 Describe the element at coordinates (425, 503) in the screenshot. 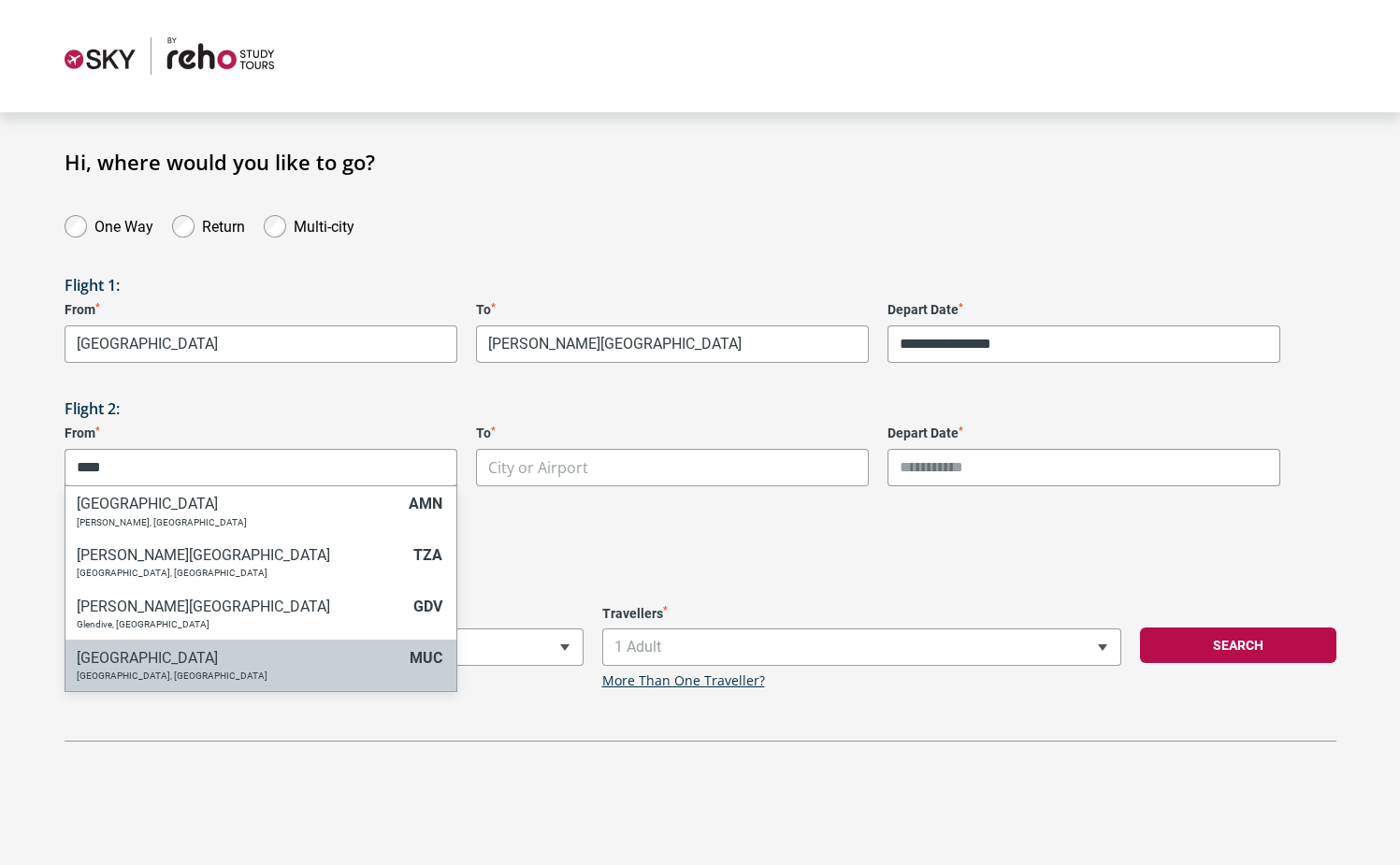

I see `span: AMN` at that location.